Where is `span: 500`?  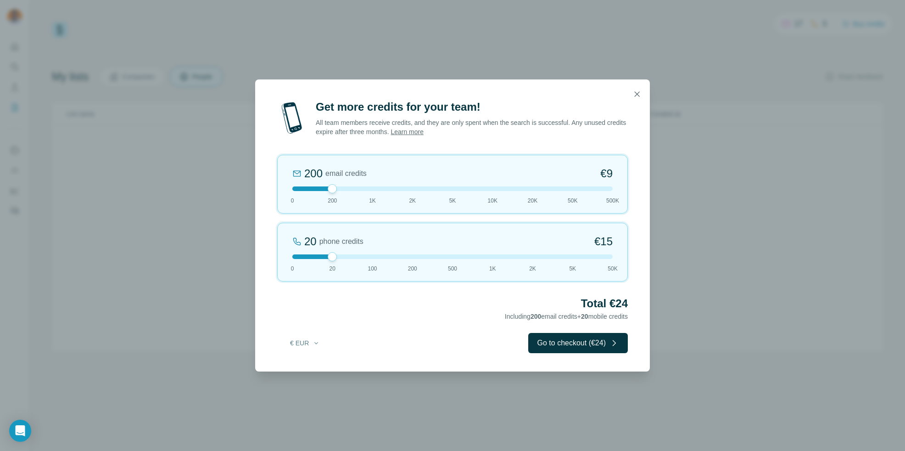 span: 500 is located at coordinates (453, 269).